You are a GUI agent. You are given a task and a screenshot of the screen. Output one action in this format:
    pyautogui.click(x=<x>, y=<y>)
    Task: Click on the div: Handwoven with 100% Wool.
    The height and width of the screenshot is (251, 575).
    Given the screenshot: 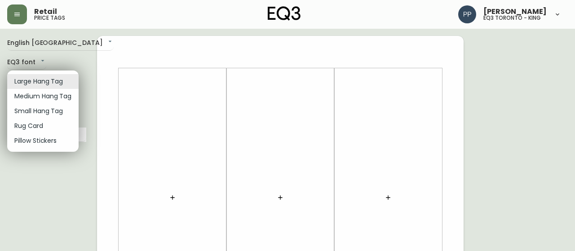 What is the action you would take?
    pyautogui.click(x=94, y=49)
    